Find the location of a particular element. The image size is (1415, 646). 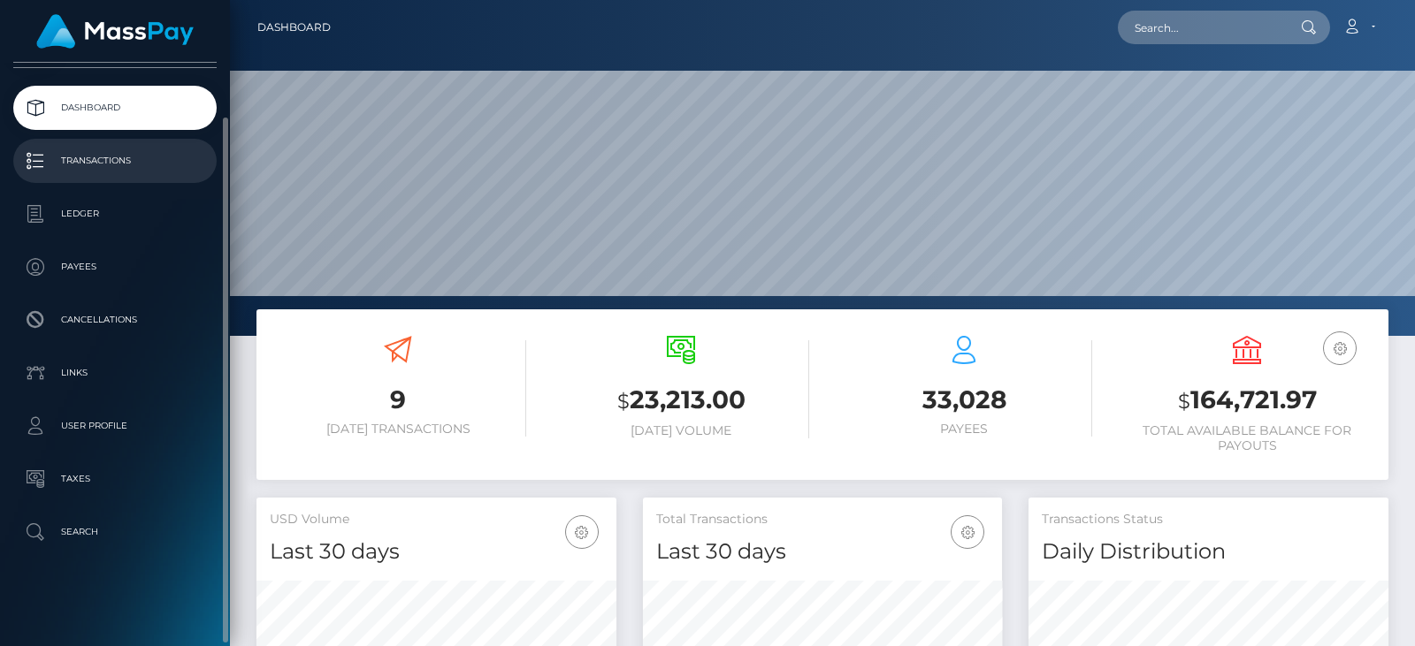

h4: Daily Distribution is located at coordinates (1208, 552).